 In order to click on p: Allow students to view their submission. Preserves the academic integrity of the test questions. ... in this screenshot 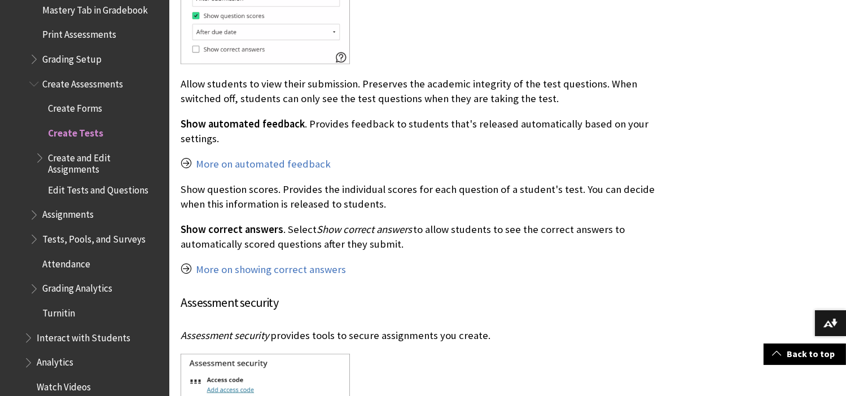, I will do `click(424, 91)`.